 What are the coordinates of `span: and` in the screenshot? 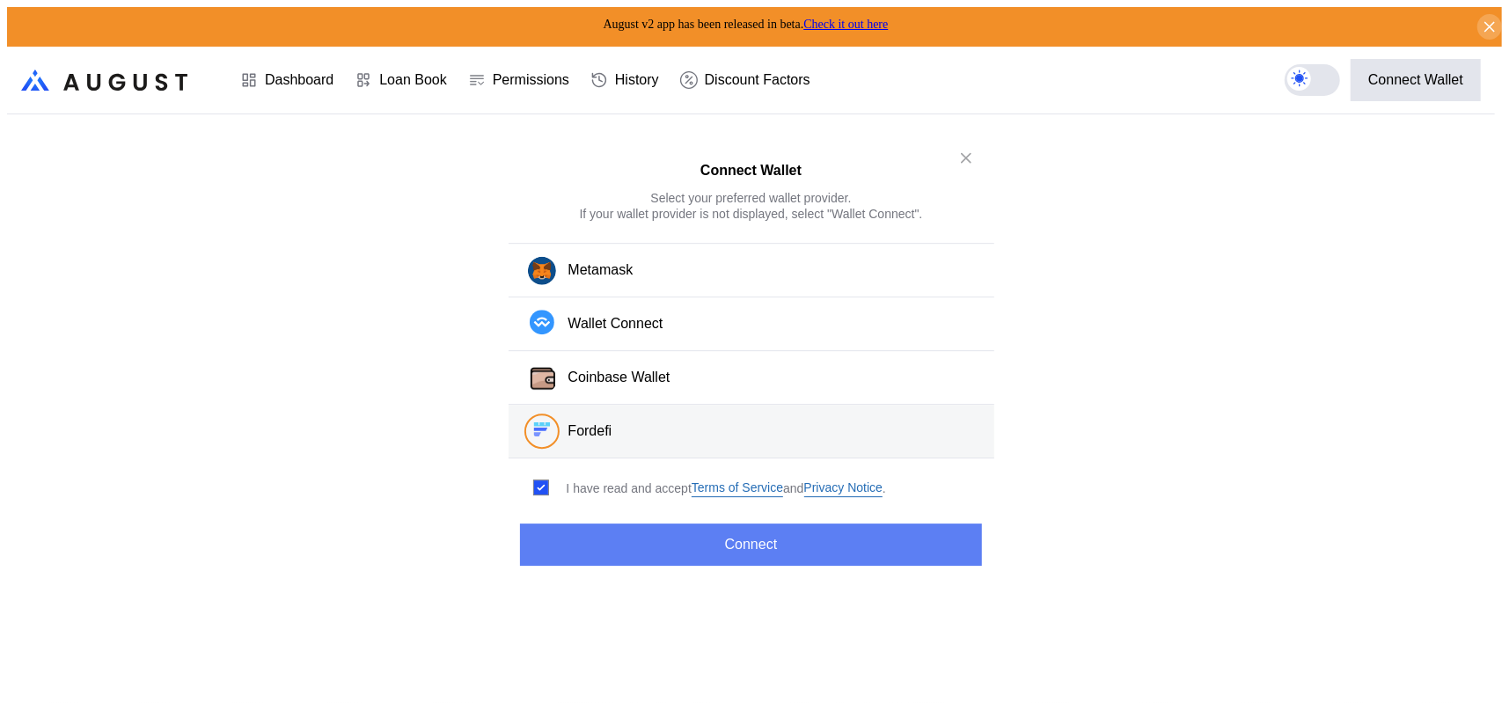 It's located at (793, 488).